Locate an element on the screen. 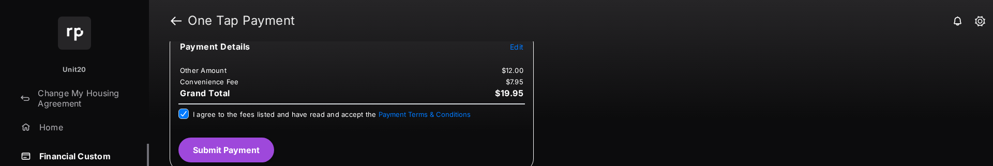  strong: One Tap Payment is located at coordinates (242, 21).